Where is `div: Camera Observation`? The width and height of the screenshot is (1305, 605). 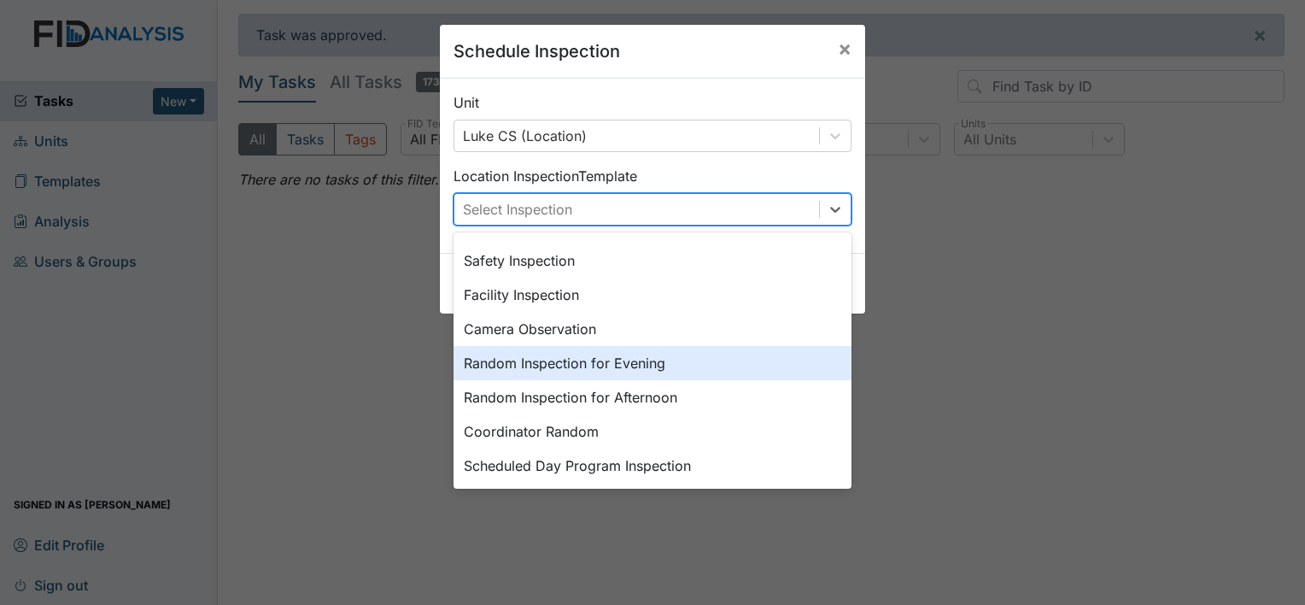
div: Camera Observation is located at coordinates (652, 329).